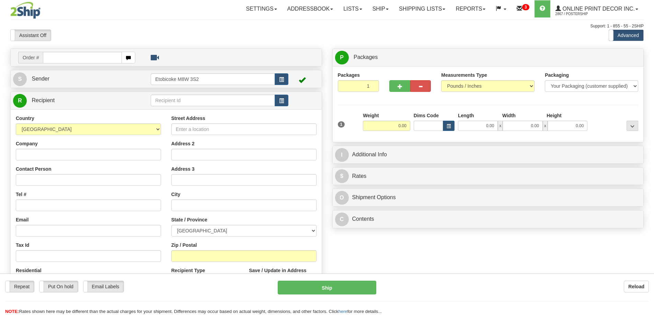 The image size is (654, 315). What do you see at coordinates (327, 288) in the screenshot?
I see `button: Ship` at bounding box center [327, 288].